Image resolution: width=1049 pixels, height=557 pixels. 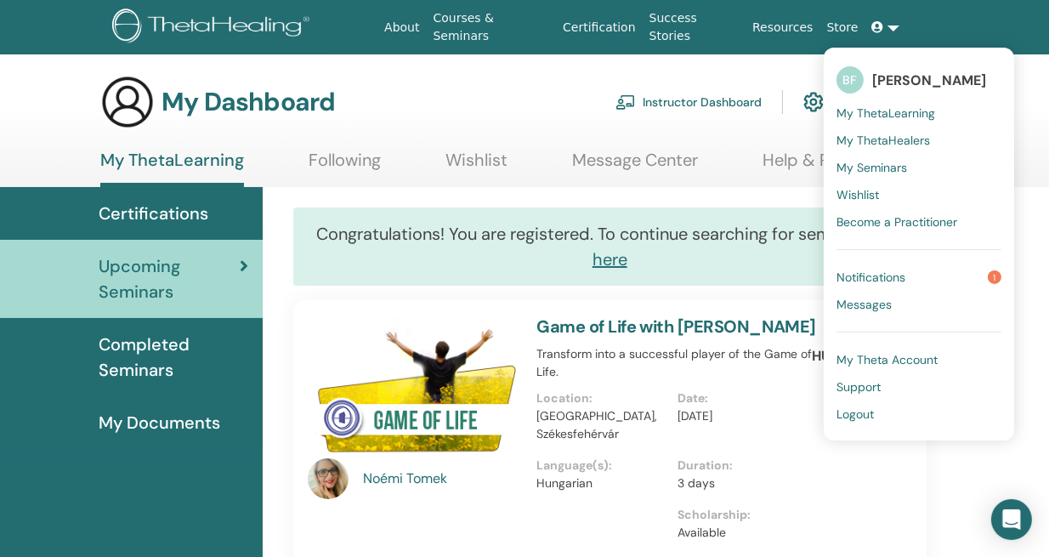 I want to click on a: Logout, so click(x=919, y=414).